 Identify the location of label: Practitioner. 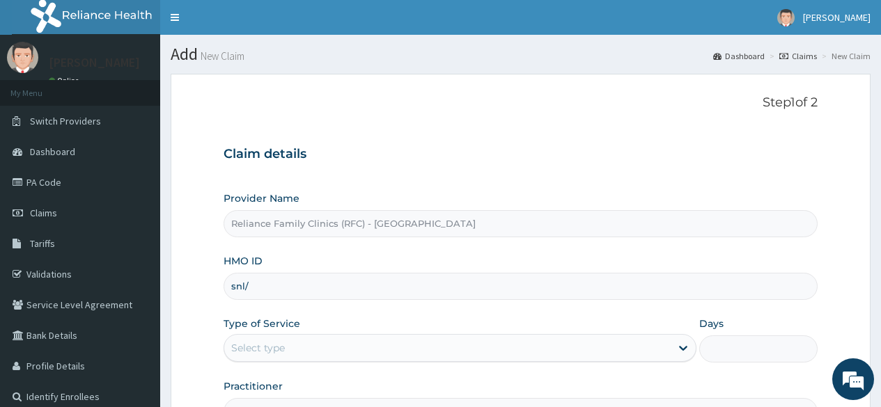
(253, 387).